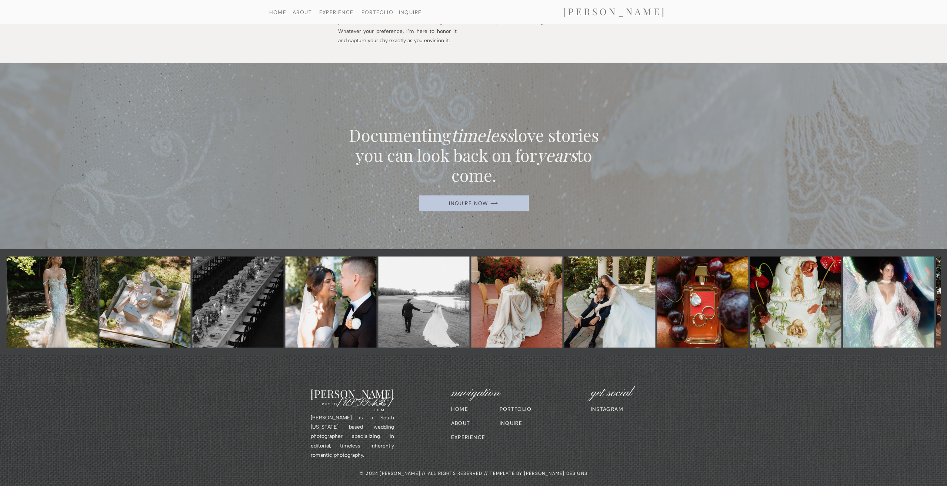 The height and width of the screenshot is (486, 947). I want to click on img: carousel album shared on Wed Apr 16 2025 | I. Love. My. Clients. P+K got their sneak peeks delive..., so click(331, 302).